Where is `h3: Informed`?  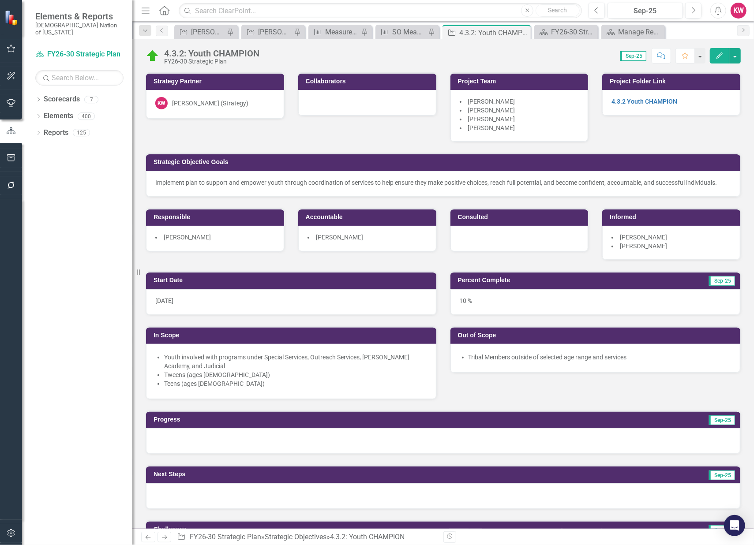 h3: Informed is located at coordinates (673, 217).